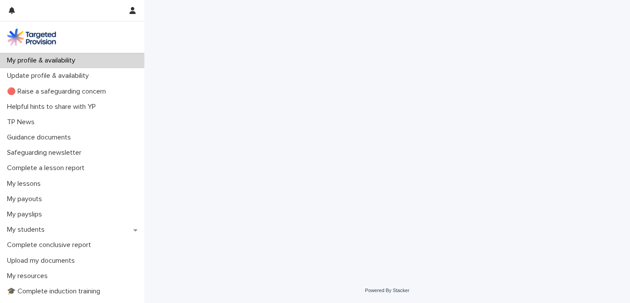  What do you see at coordinates (22, 122) in the screenshot?
I see `p: TP News` at bounding box center [22, 122].